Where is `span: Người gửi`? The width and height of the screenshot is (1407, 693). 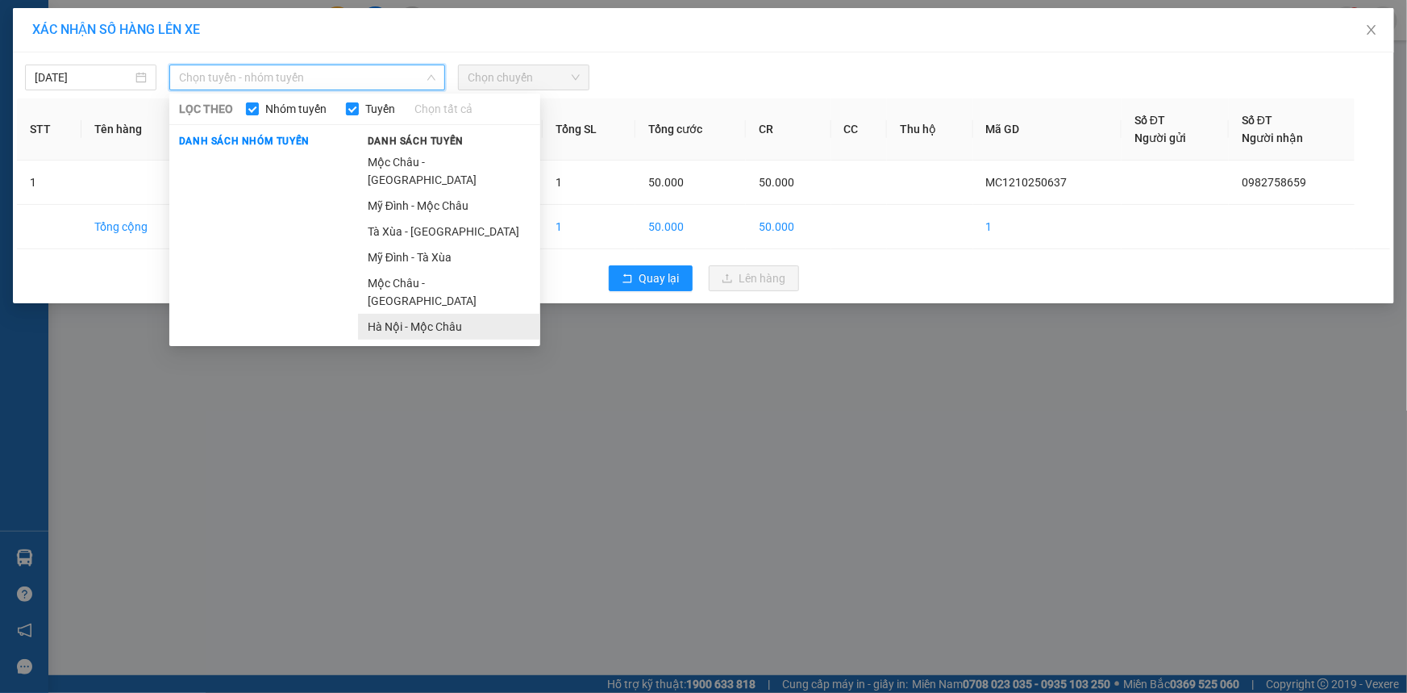 span: Người gửi is located at coordinates (1160, 138).